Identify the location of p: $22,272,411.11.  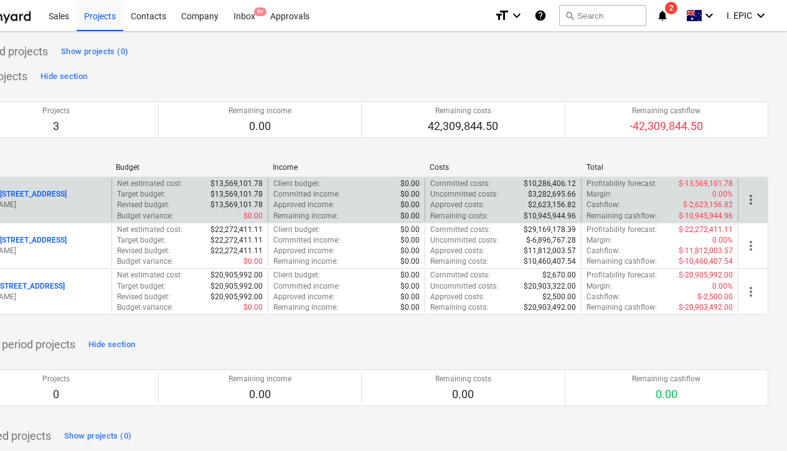
(237, 230).